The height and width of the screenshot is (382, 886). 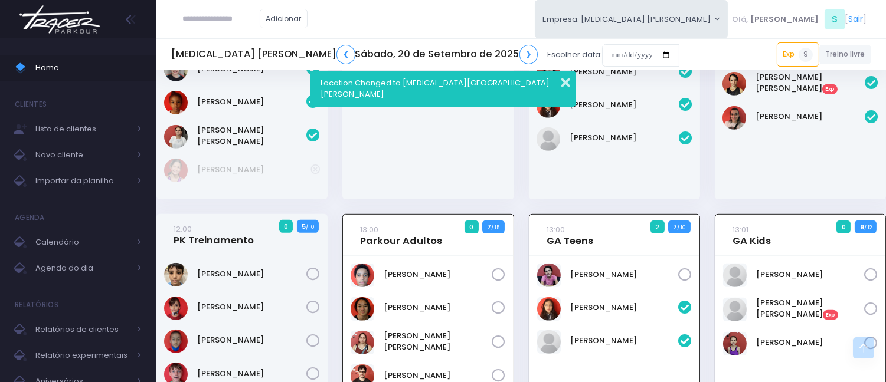 What do you see at coordinates (362, 343) in the screenshot?
I see `img: Flávia Cristina Moreira Nadur` at bounding box center [362, 343].